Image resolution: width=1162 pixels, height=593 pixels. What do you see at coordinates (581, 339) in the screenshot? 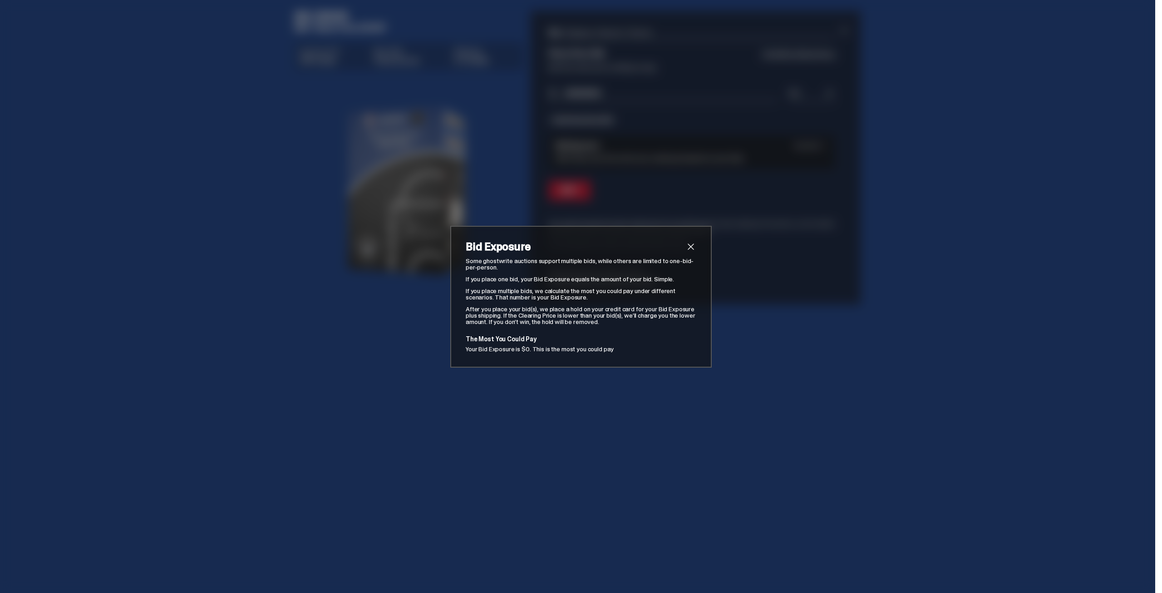
I see `p: The Most You Could Pay` at bounding box center [581, 339].